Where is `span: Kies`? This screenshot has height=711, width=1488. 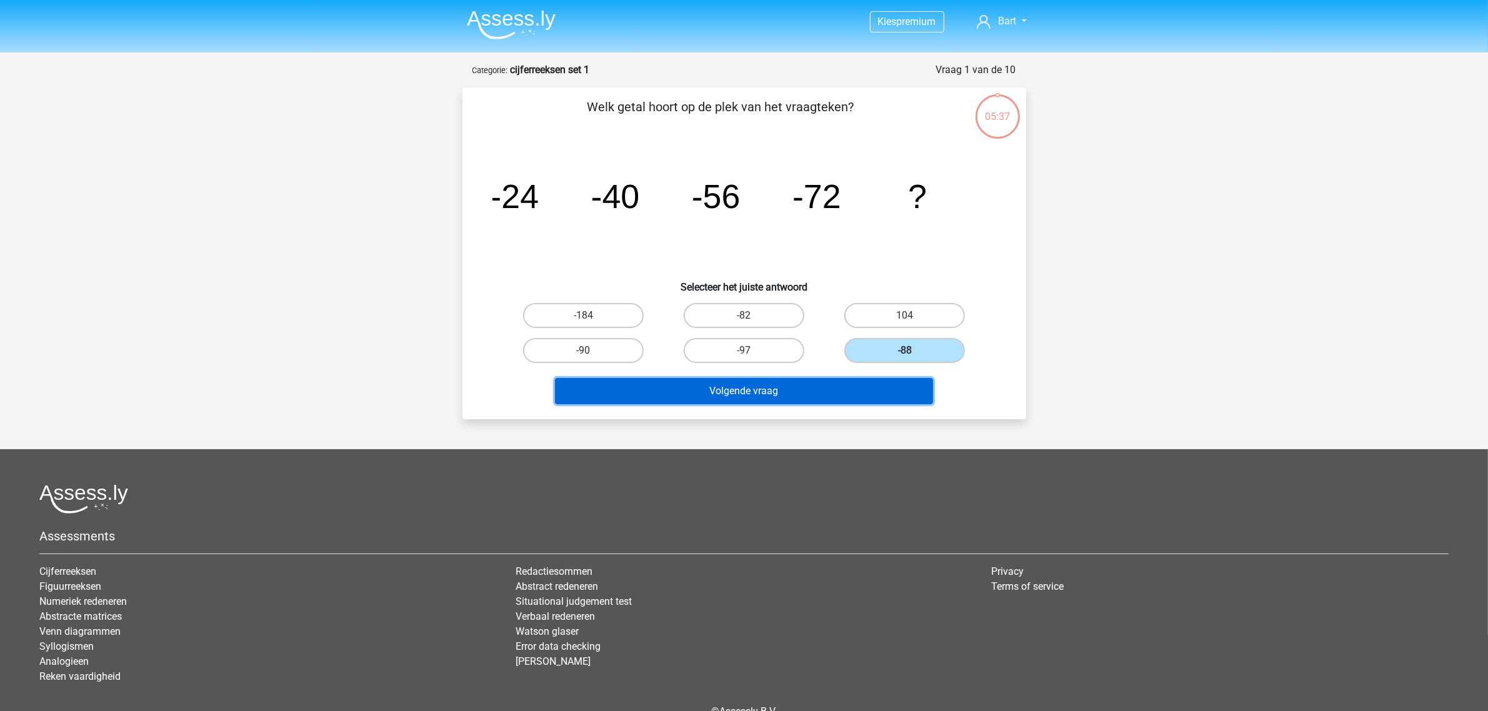 span: Kies is located at coordinates (887, 21).